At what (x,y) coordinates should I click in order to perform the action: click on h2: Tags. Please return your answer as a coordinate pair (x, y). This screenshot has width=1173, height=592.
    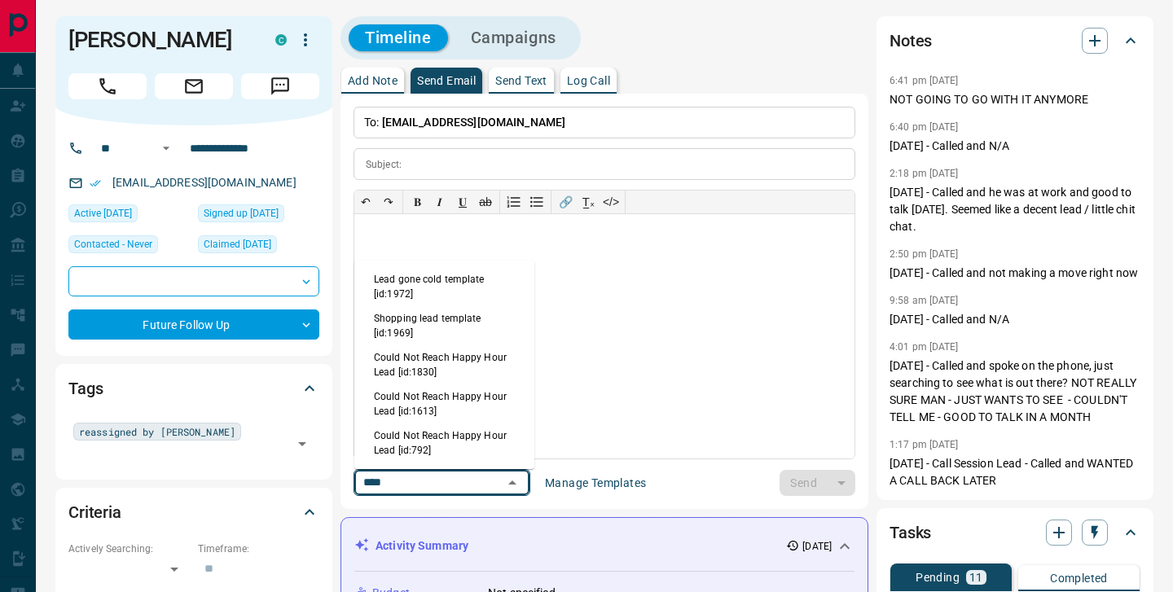
    Looking at the image, I should click on (86, 388).